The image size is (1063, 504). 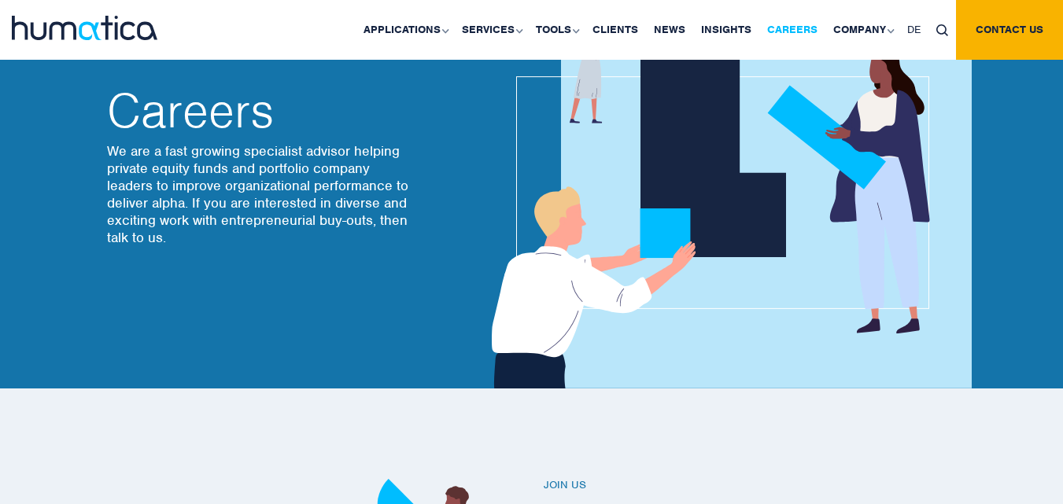 What do you see at coordinates (260, 111) in the screenshot?
I see `h2: Careers` at bounding box center [260, 111].